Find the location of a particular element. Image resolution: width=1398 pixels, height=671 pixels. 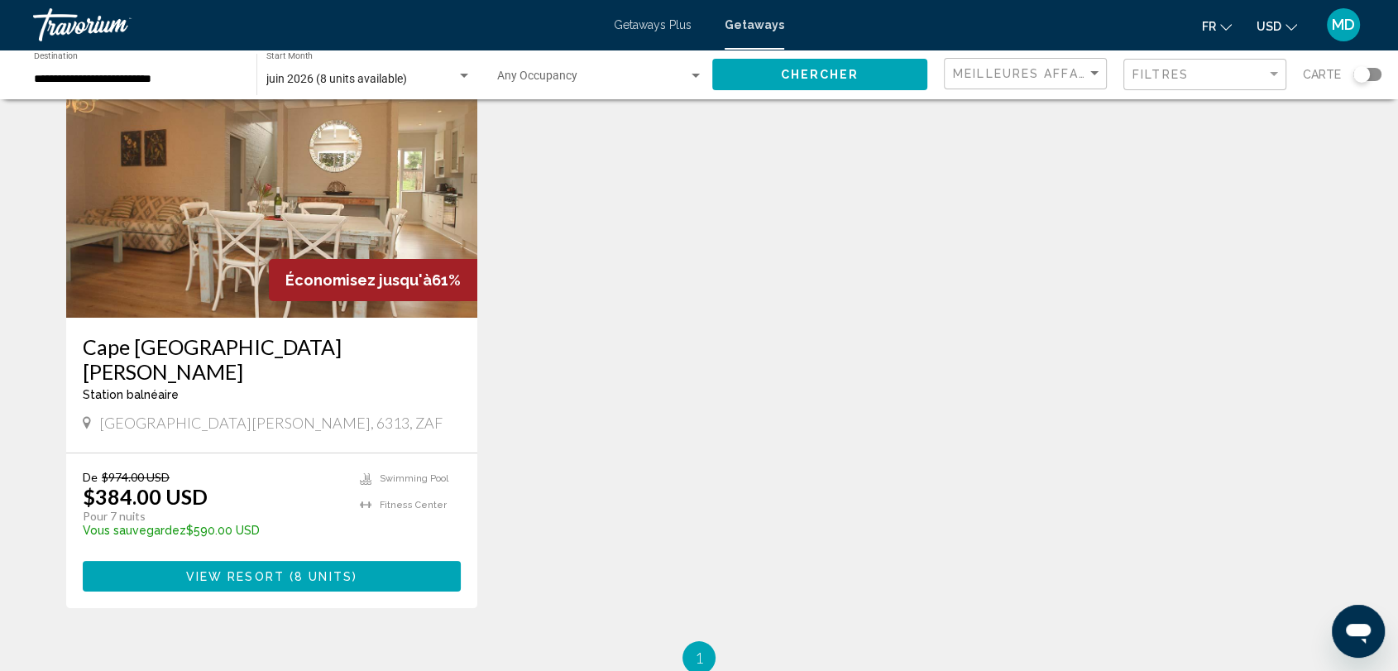

p: $590.00 USD is located at coordinates (213, 530).